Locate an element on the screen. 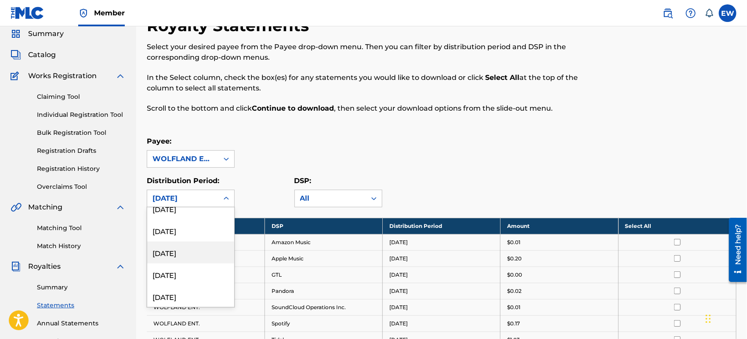 The height and width of the screenshot is (339, 747). p: $0.02 is located at coordinates (514, 292).